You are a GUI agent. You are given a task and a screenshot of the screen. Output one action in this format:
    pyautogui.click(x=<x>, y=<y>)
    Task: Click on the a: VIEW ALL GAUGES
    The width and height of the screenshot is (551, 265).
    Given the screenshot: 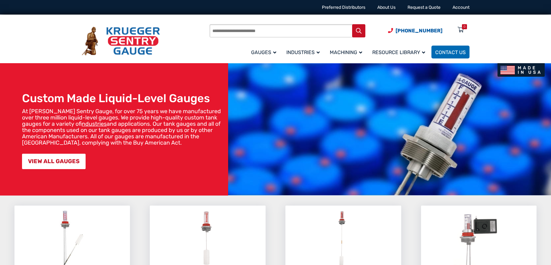 What is the action you would take?
    pyautogui.click(x=54, y=161)
    